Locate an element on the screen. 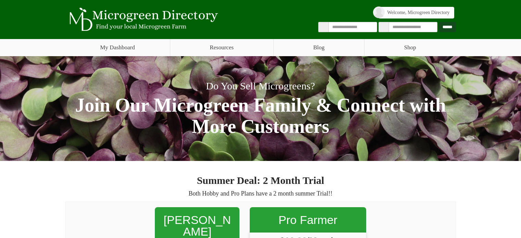 This screenshot has height=238, width=521. img: profile profile holder is located at coordinates (379, 12).